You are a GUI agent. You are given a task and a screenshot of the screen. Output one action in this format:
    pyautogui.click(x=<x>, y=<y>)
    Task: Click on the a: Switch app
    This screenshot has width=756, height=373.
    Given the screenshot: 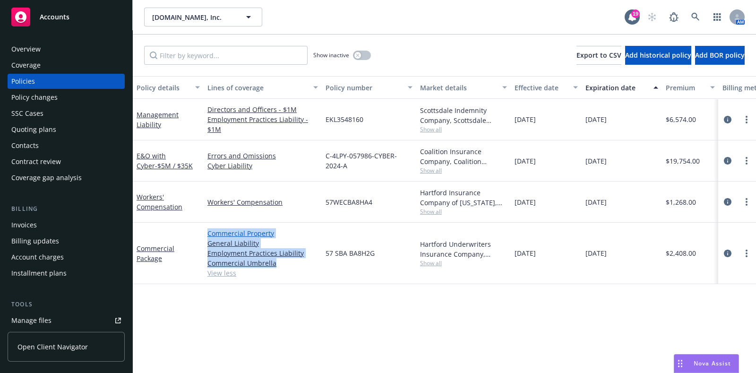 What is the action you would take?
    pyautogui.click(x=718, y=17)
    